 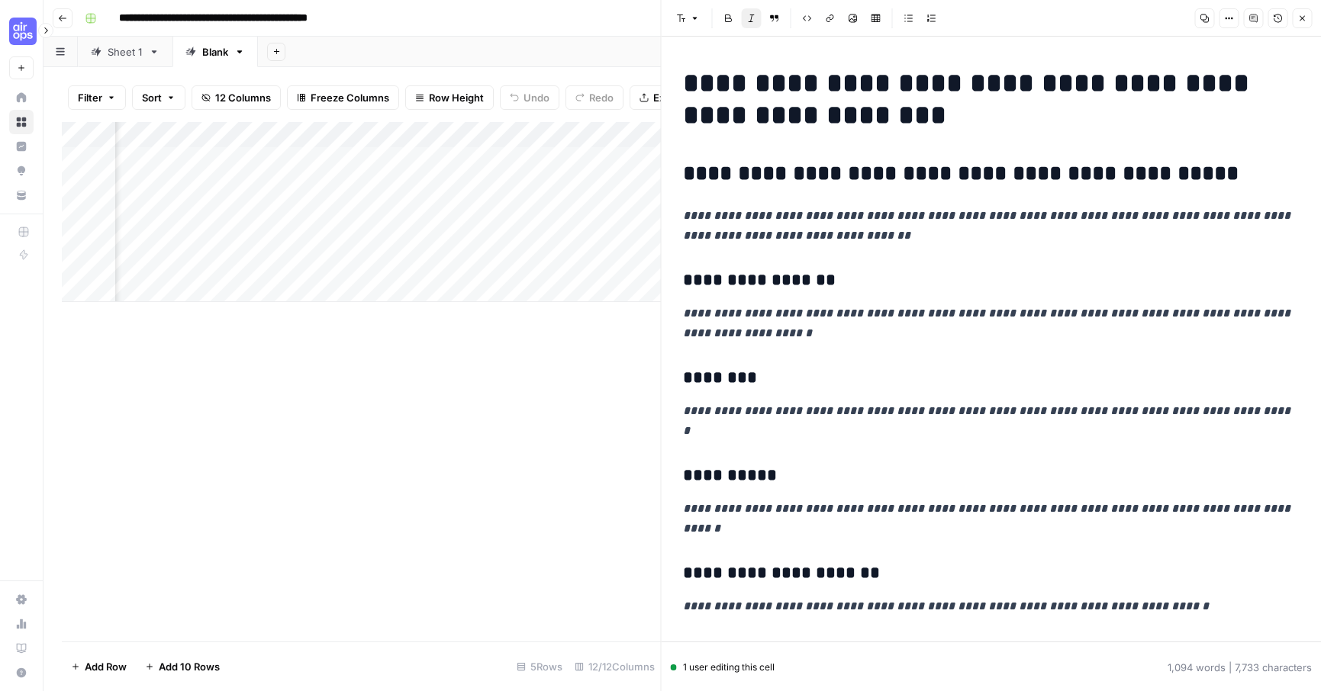 What do you see at coordinates (723, 668) in the screenshot?
I see `div: 1 user editing this cell` at bounding box center [723, 668].